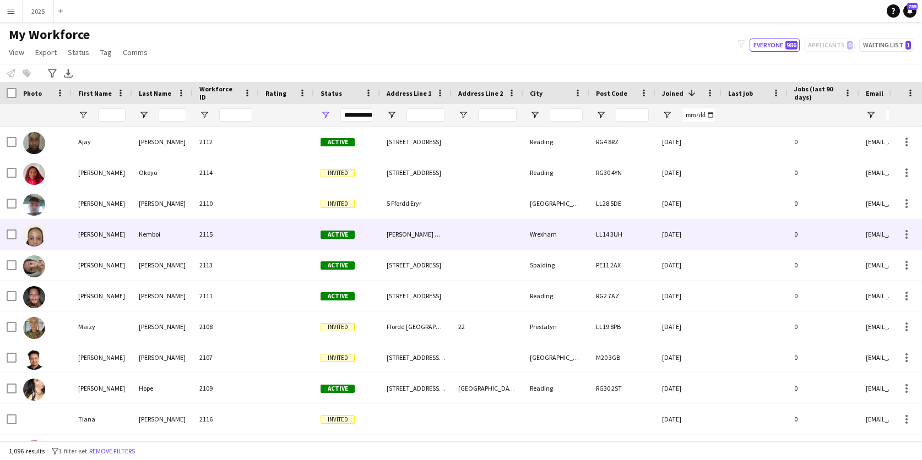  What do you see at coordinates (416, 203) in the screenshot?
I see `div: 5 Ffordd Eryr` at bounding box center [416, 203].